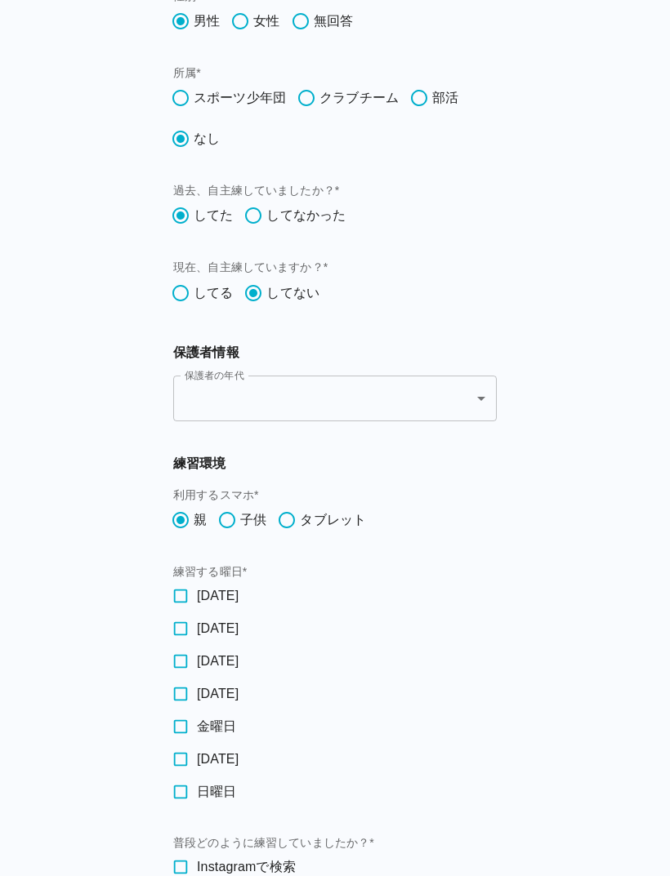  What do you see at coordinates (207, 139) in the screenshot?
I see `span: なし` at bounding box center [207, 139].